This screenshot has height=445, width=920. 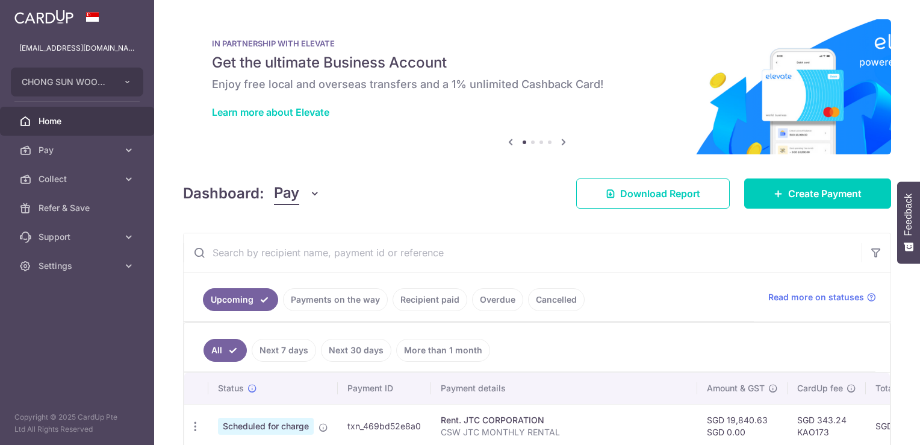 What do you see at coordinates (78, 208) in the screenshot?
I see `span: Refer & Save` at bounding box center [78, 208].